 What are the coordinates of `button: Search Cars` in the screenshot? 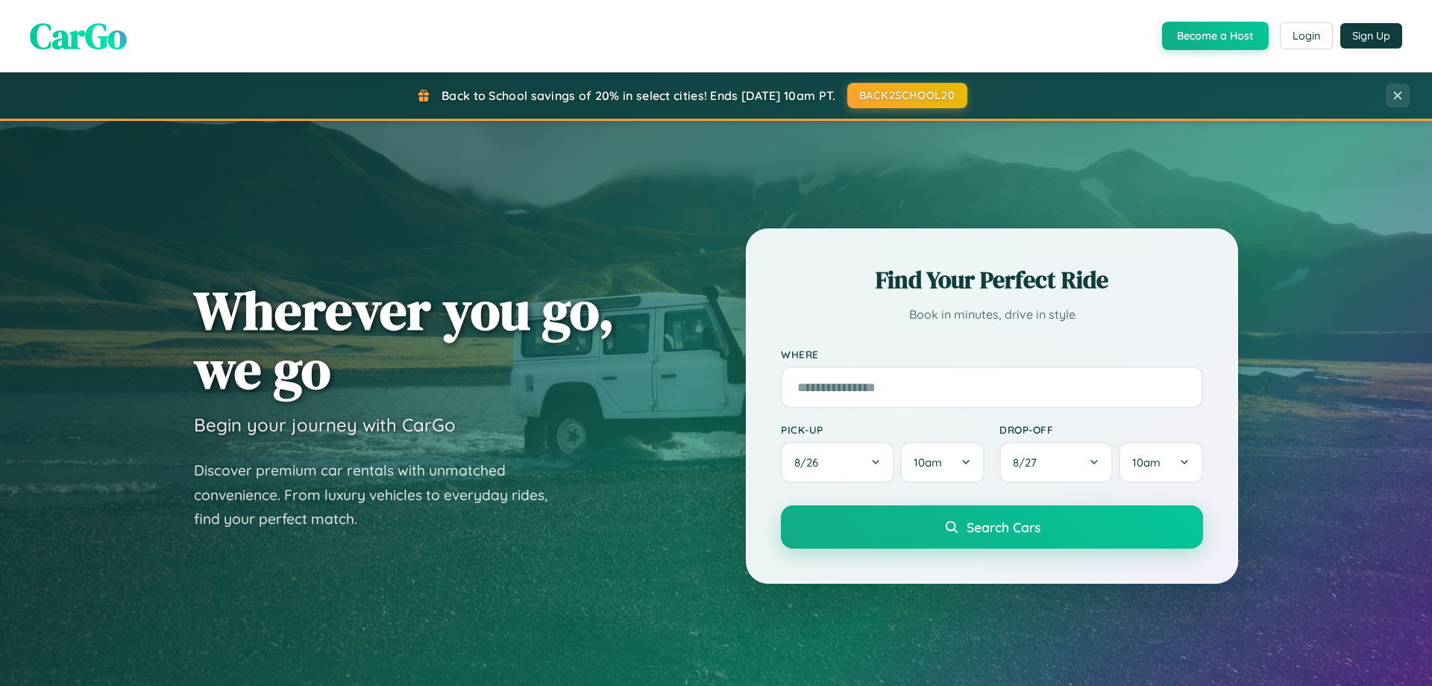 It's located at (992, 527).